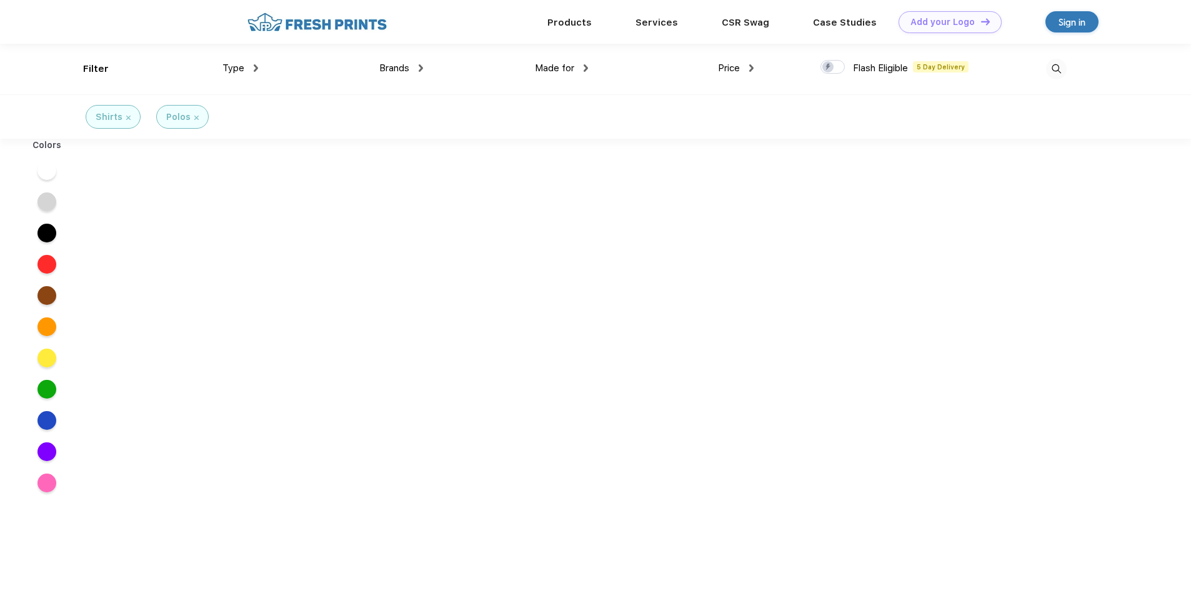  What do you see at coordinates (985, 21) in the screenshot?
I see `img: DT` at bounding box center [985, 21].